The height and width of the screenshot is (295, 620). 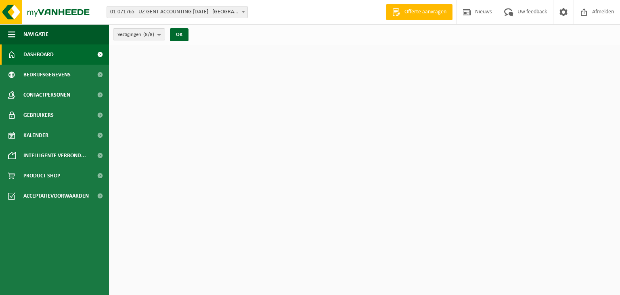 I want to click on span: Intelligente verbond..., so click(x=54, y=155).